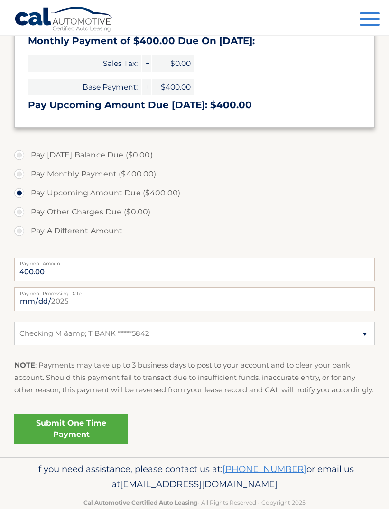 The height and width of the screenshot is (509, 389). Describe the element at coordinates (195, 261) in the screenshot. I see `label: Payment Amount` at that location.